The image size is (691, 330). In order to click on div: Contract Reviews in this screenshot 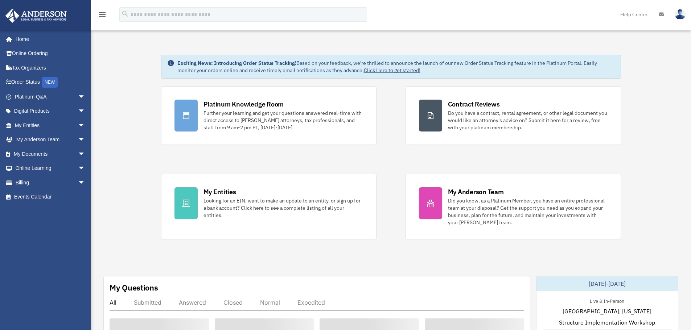, I will do `click(474, 104)`.